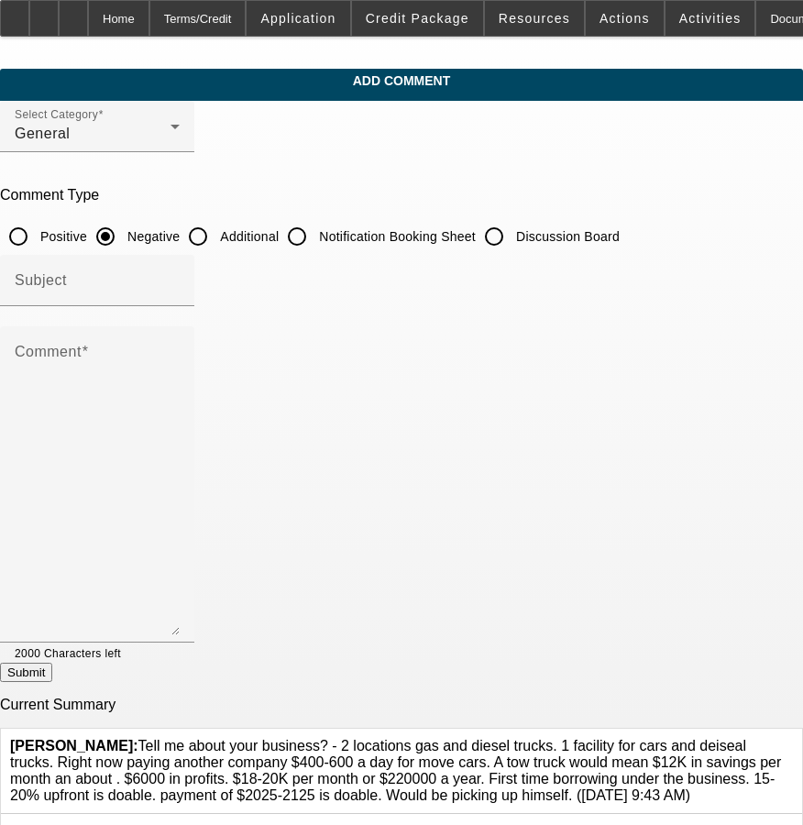  I want to click on span: Add Comment, so click(402, 81).